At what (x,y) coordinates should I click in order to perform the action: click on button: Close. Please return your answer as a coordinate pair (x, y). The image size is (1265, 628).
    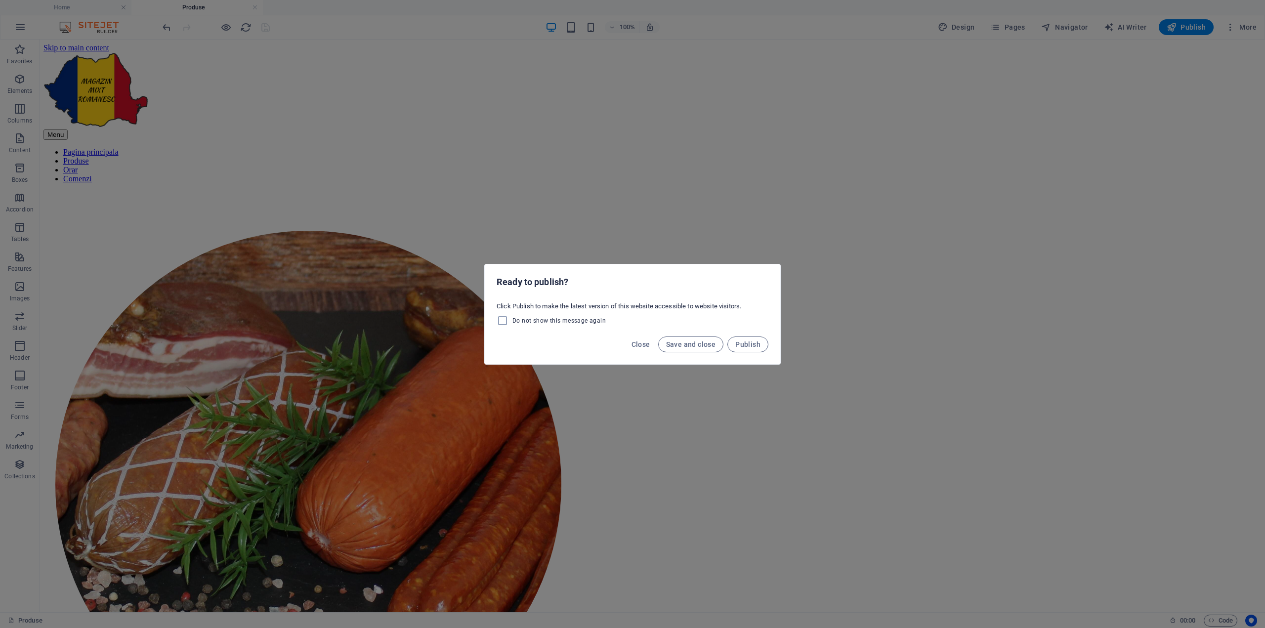
    Looking at the image, I should click on (641, 344).